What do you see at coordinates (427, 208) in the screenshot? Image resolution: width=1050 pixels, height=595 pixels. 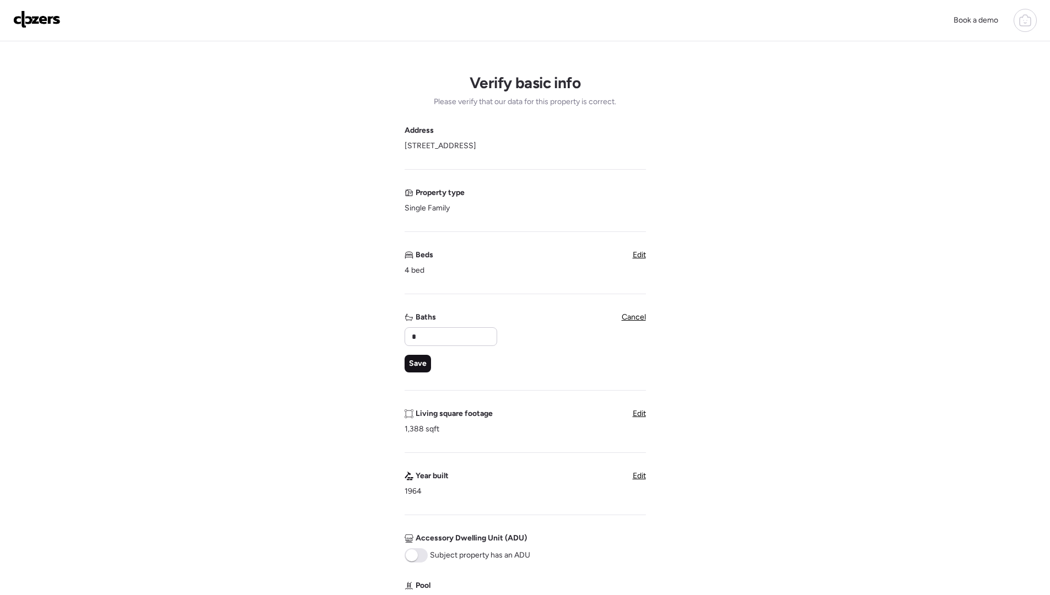 I see `span: Single Family` at bounding box center [427, 208].